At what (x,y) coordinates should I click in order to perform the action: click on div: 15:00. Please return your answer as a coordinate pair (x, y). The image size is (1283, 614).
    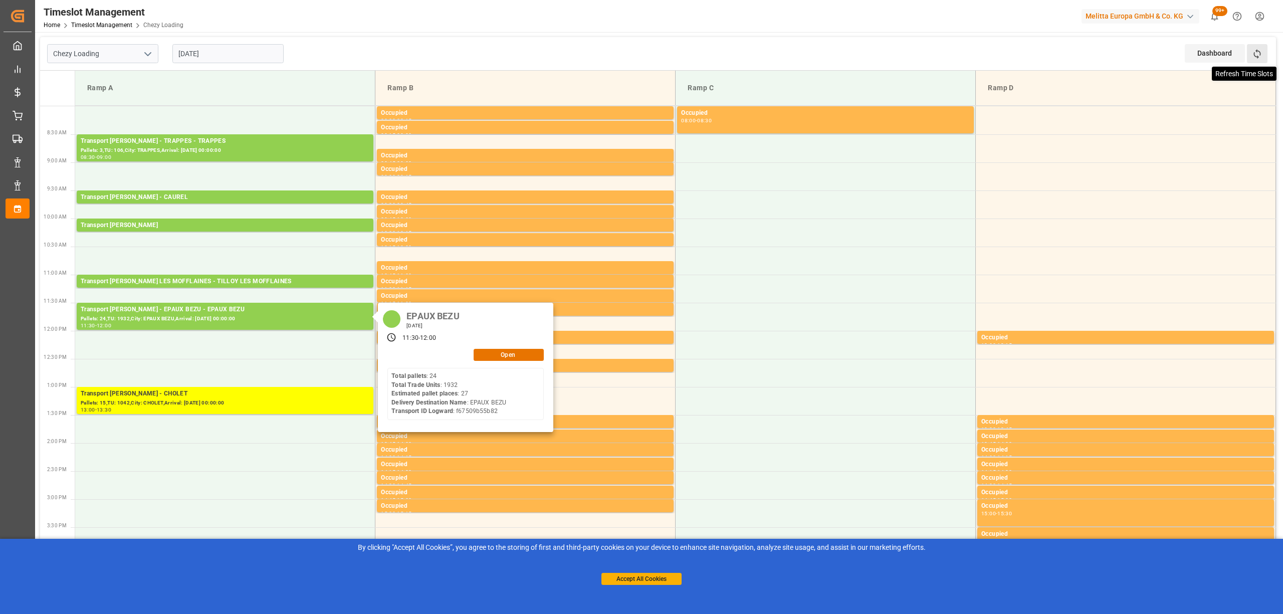
    Looking at the image, I should click on (404, 500).